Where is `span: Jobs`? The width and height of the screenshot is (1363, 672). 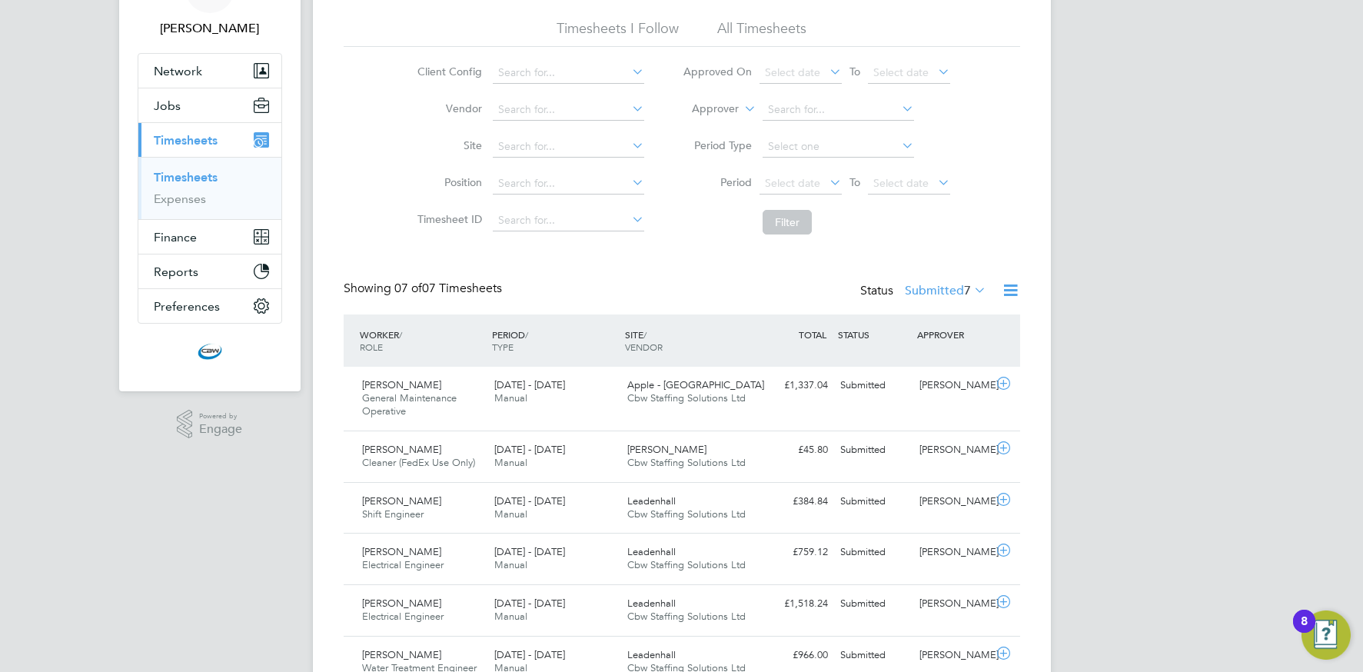
span: Jobs is located at coordinates (167, 105).